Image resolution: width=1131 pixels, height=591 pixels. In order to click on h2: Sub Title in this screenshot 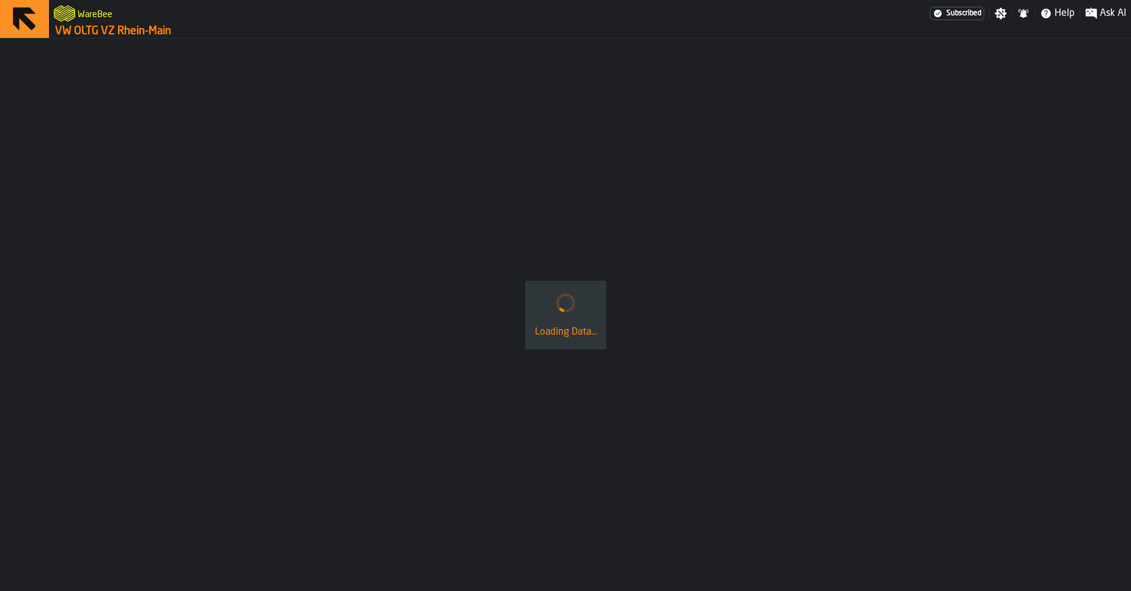, I will do `click(95, 13)`.